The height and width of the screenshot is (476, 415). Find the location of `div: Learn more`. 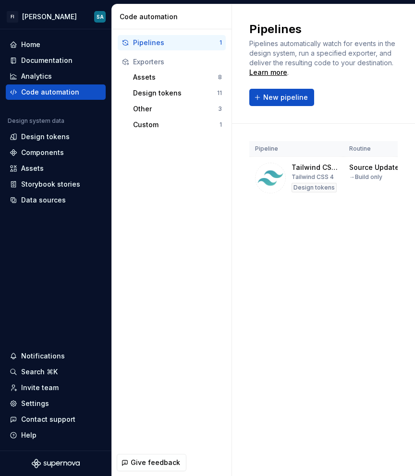

div: Learn more is located at coordinates (268, 72).